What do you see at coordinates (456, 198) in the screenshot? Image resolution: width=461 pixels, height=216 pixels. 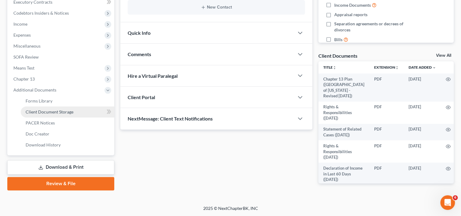 I see `span: 6` at bounding box center [456, 198].